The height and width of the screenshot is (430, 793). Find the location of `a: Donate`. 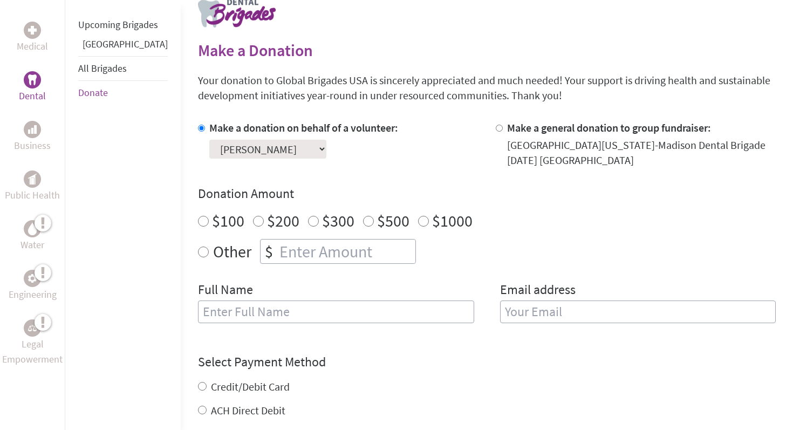

a: Donate is located at coordinates (93, 92).